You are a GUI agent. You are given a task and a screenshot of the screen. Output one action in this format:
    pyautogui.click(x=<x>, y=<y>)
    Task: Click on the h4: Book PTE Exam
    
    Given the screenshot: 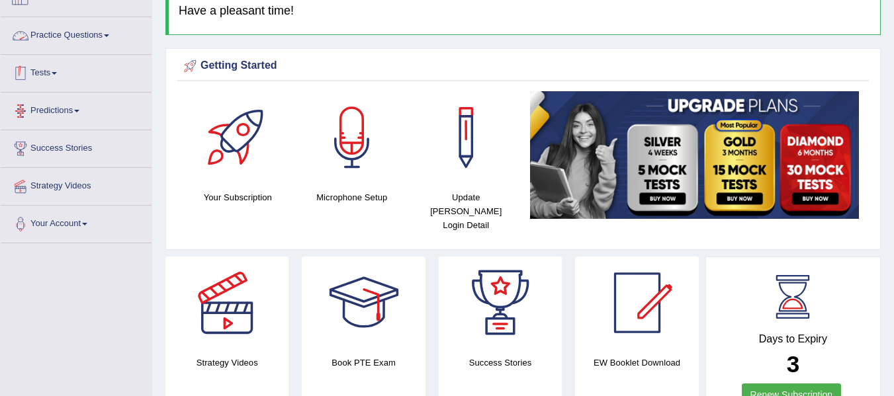 What is the action you would take?
    pyautogui.click(x=363, y=363)
    